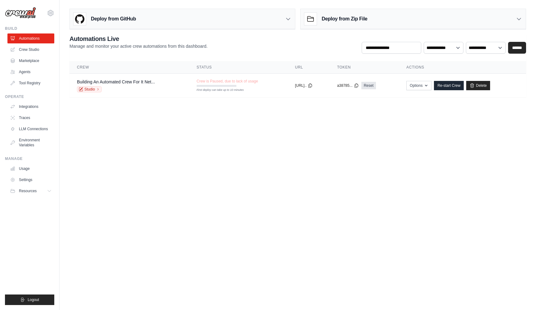  What do you see at coordinates (449, 86) in the screenshot?
I see `a: Re-start Crew` at bounding box center [449, 86].